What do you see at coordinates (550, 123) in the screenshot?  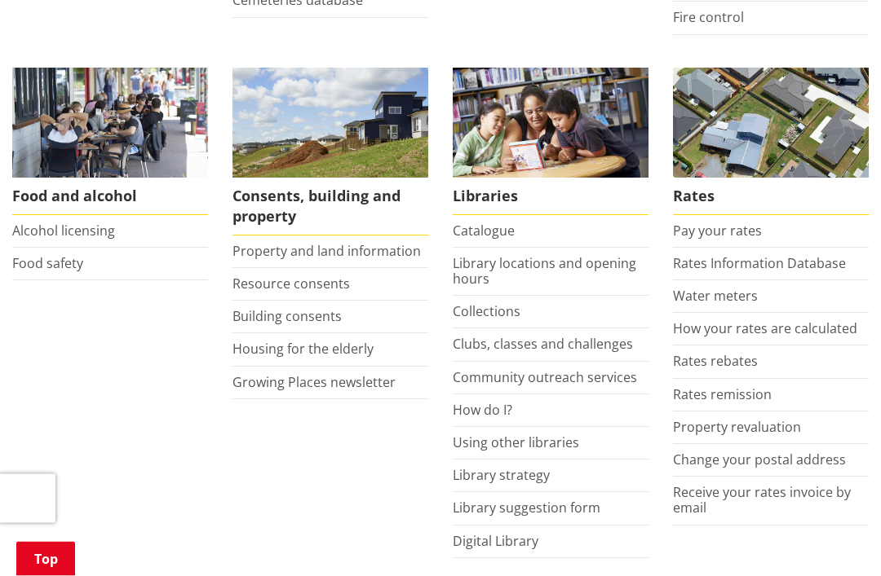 I see `img: Waikato District Council libraries` at bounding box center [550, 123].